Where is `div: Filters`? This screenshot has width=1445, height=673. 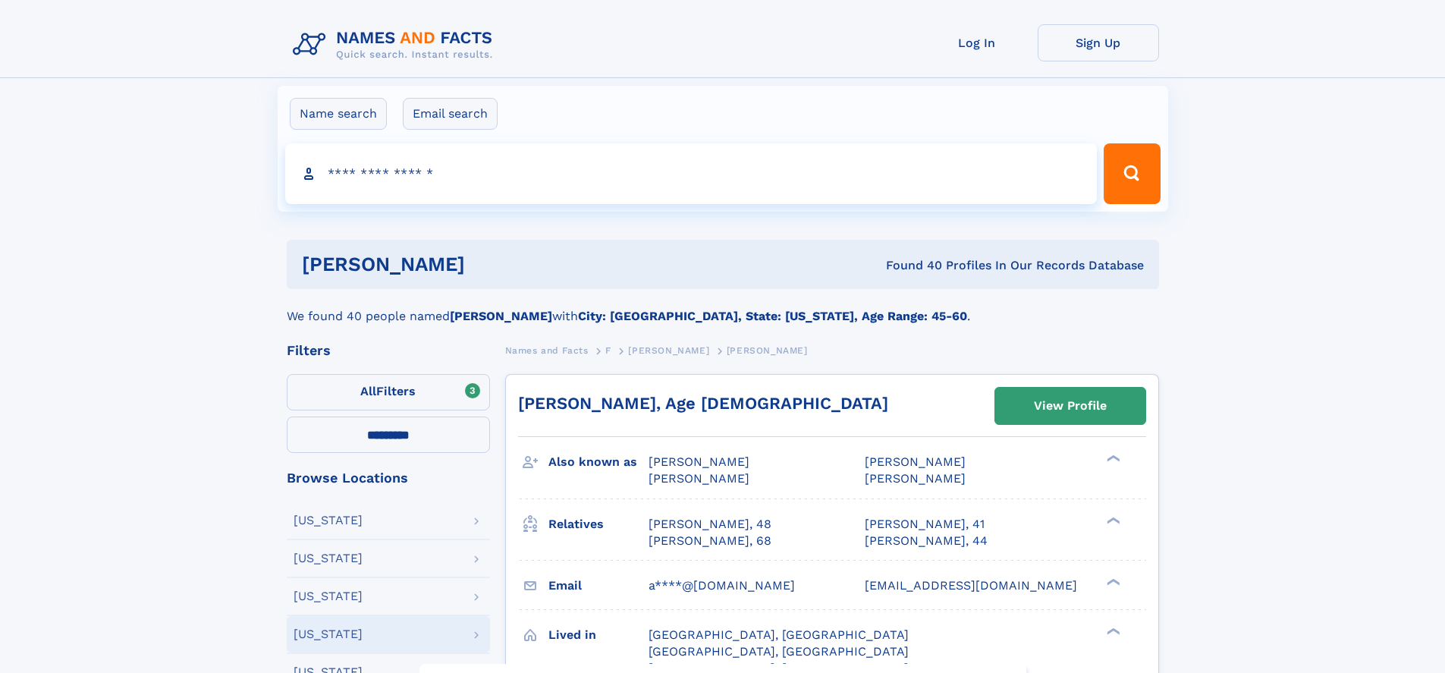 div: Filters is located at coordinates (388, 350).